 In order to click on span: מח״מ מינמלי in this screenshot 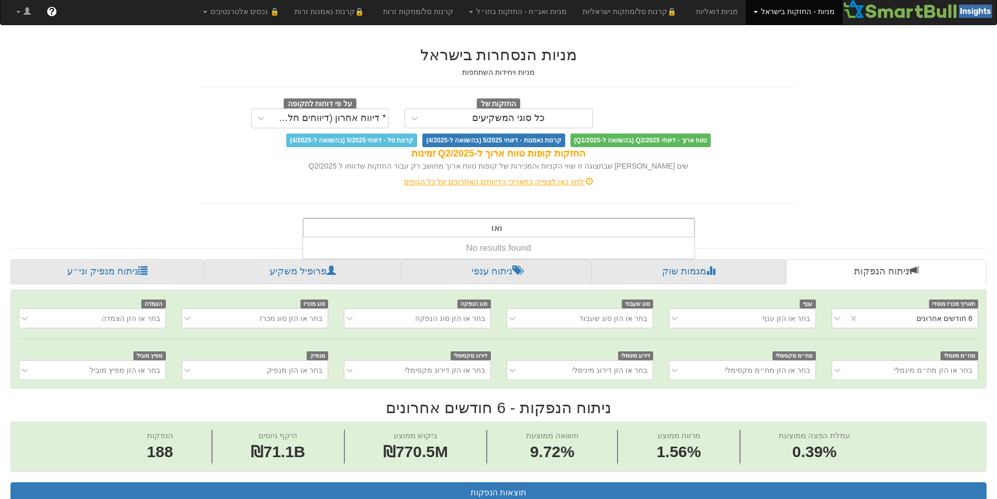, I will do `click(959, 355)`.